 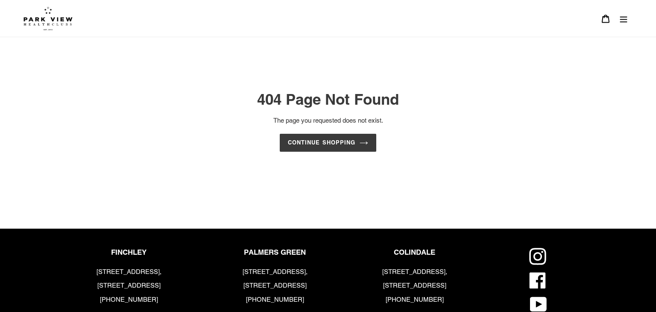 I want to click on button: Menu, so click(x=623, y=18).